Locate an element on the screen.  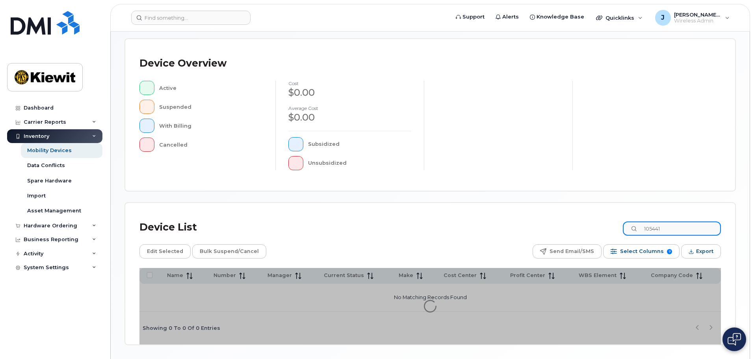
div: Quicklinks is located at coordinates (619, 18).